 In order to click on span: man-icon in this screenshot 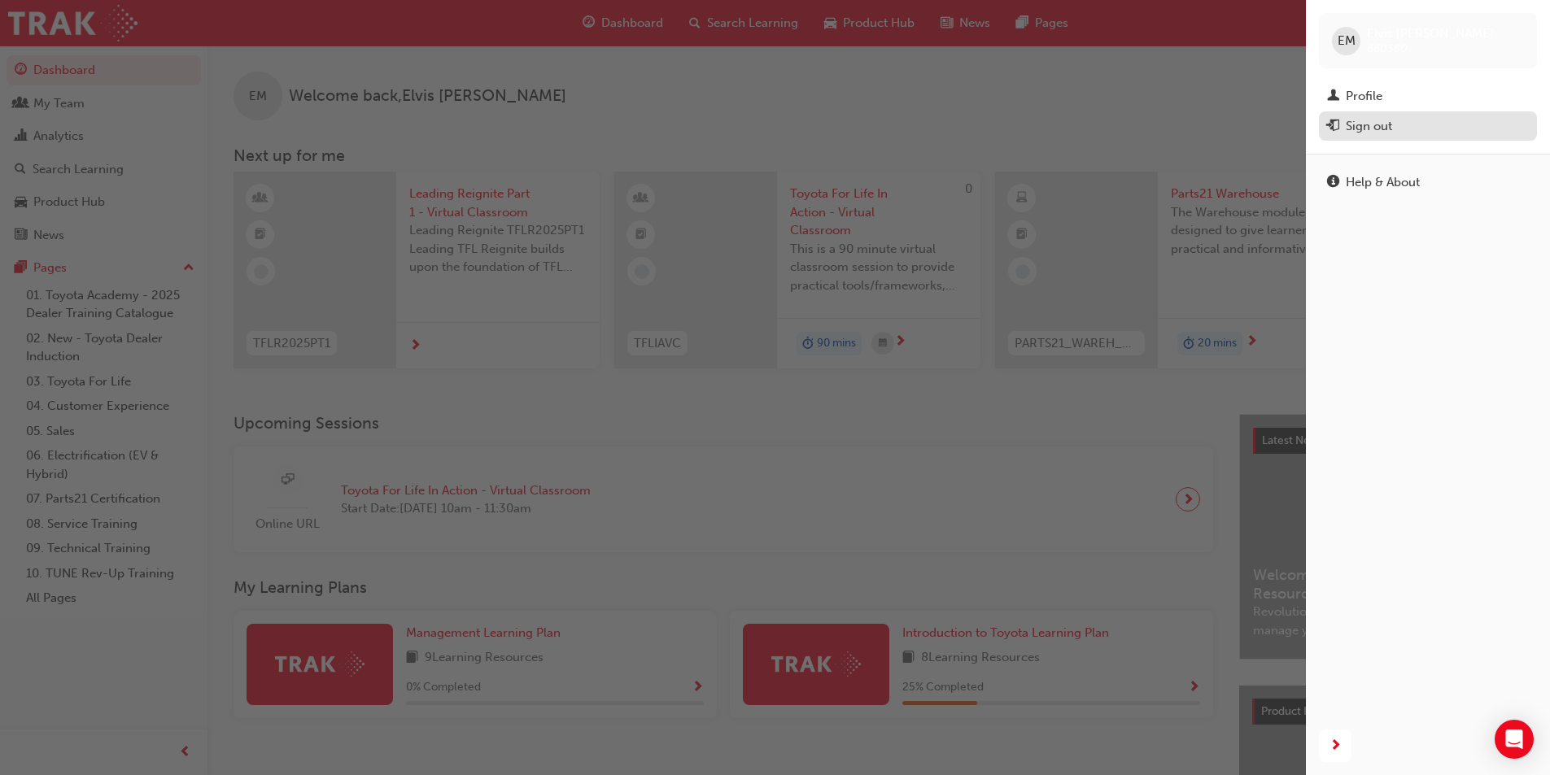, I will do `click(1333, 97)`.